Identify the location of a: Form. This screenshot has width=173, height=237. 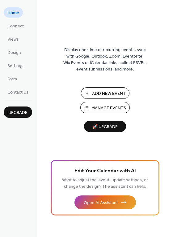
(12, 79).